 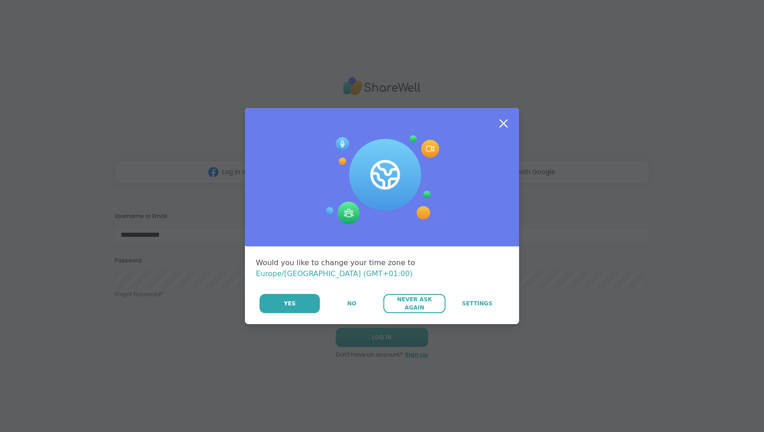 What do you see at coordinates (382, 268) in the screenshot?
I see `div: Would you like to change your time zone to` at bounding box center [382, 268].